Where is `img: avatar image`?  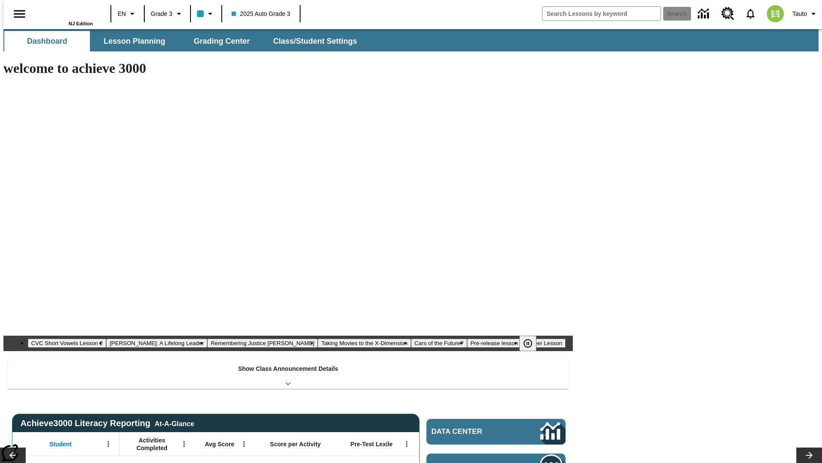
img: avatar image is located at coordinates (776, 14).